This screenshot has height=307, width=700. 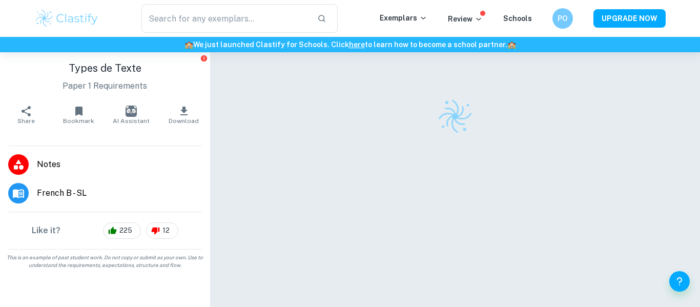 What do you see at coordinates (131, 115) in the screenshot?
I see `button: AI Assistant` at bounding box center [131, 115].